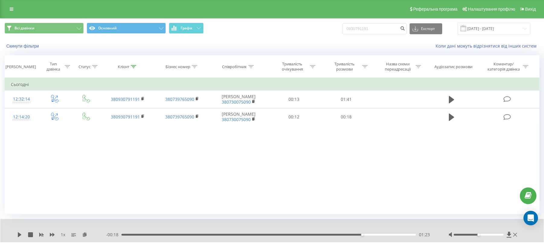  I want to click on div: Статус, so click(85, 67).